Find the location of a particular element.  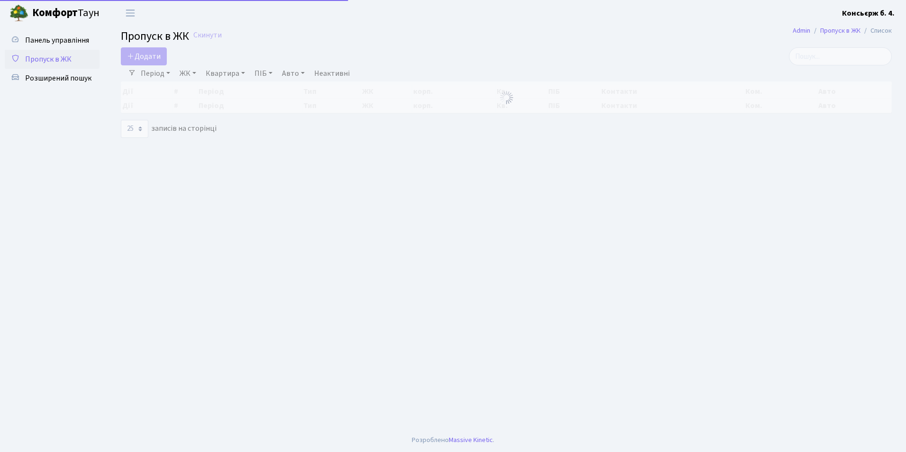

select: записів на сторінці is located at coordinates (135, 129).